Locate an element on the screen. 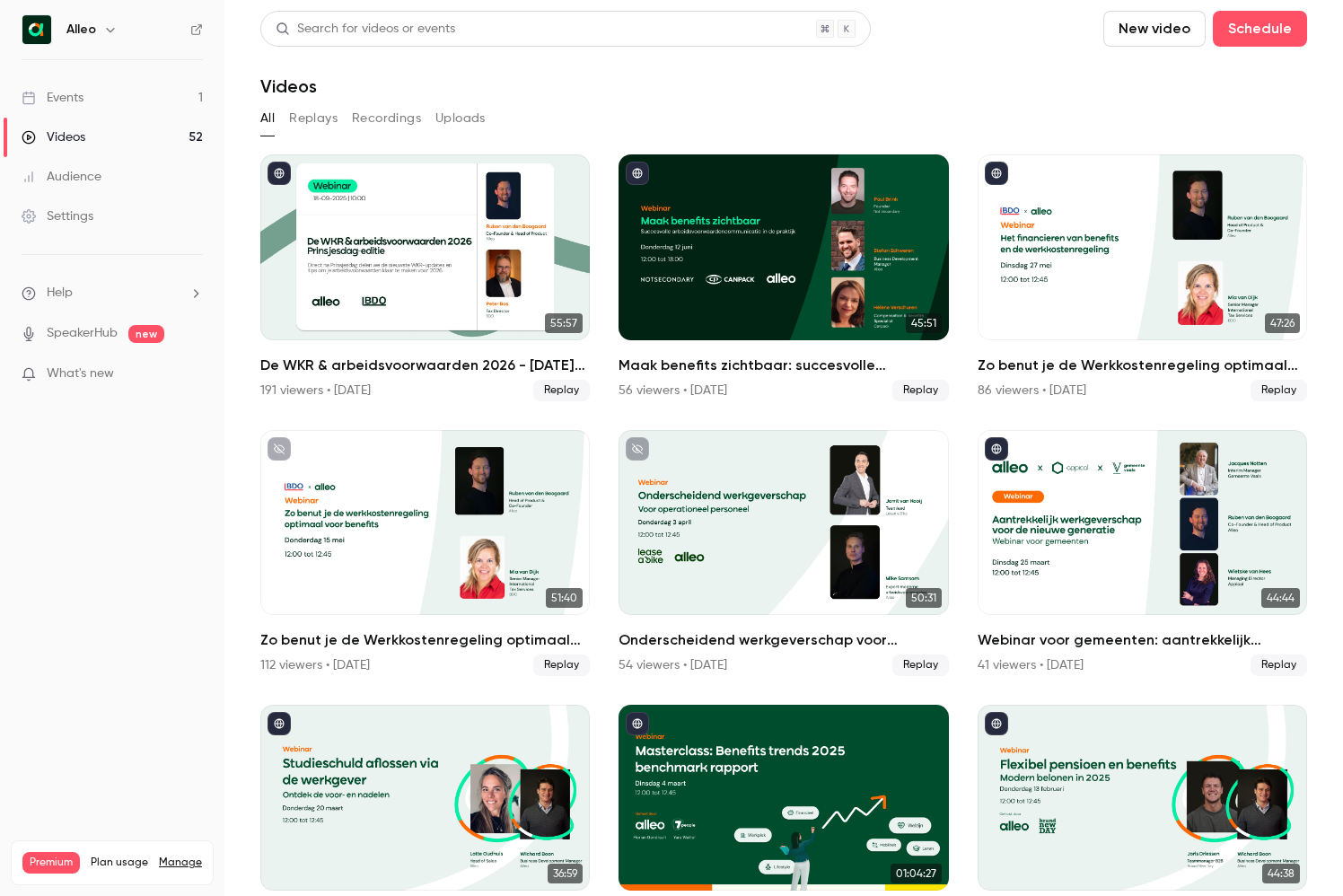  div: Events is located at coordinates (52, 98).